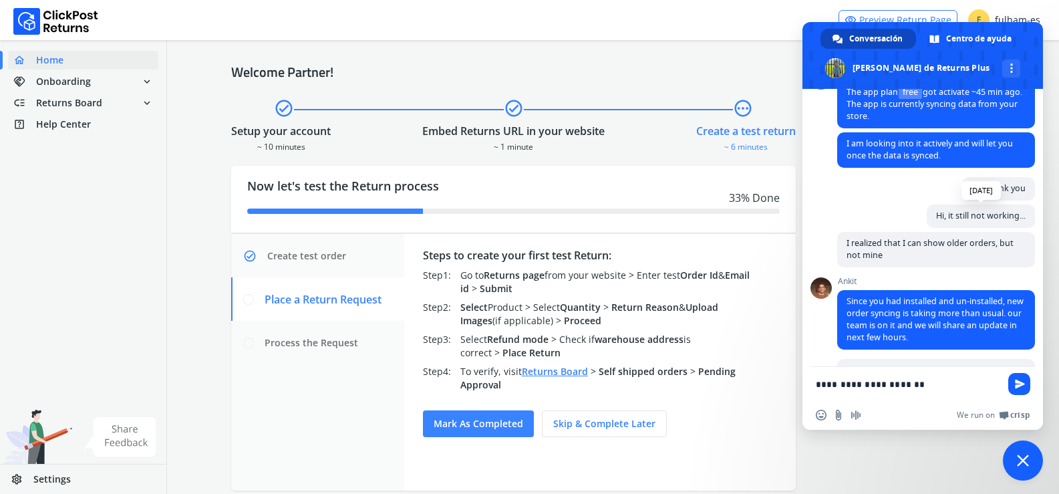 Image resolution: width=1059 pixels, height=494 pixels. I want to click on a: Returns Board, so click(554, 371).